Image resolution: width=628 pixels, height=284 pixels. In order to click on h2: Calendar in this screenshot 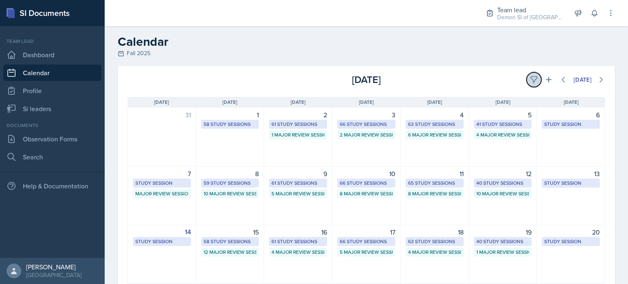, I will do `click(366, 42)`.